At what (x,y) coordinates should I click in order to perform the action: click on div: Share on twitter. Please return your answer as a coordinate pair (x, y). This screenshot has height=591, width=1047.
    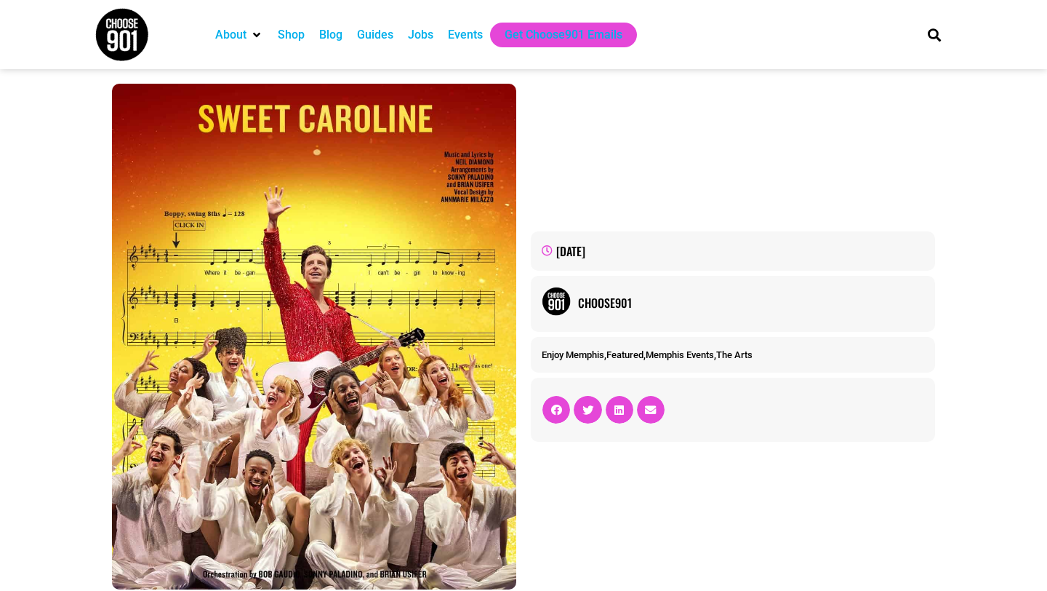
    Looking at the image, I should click on (588, 410).